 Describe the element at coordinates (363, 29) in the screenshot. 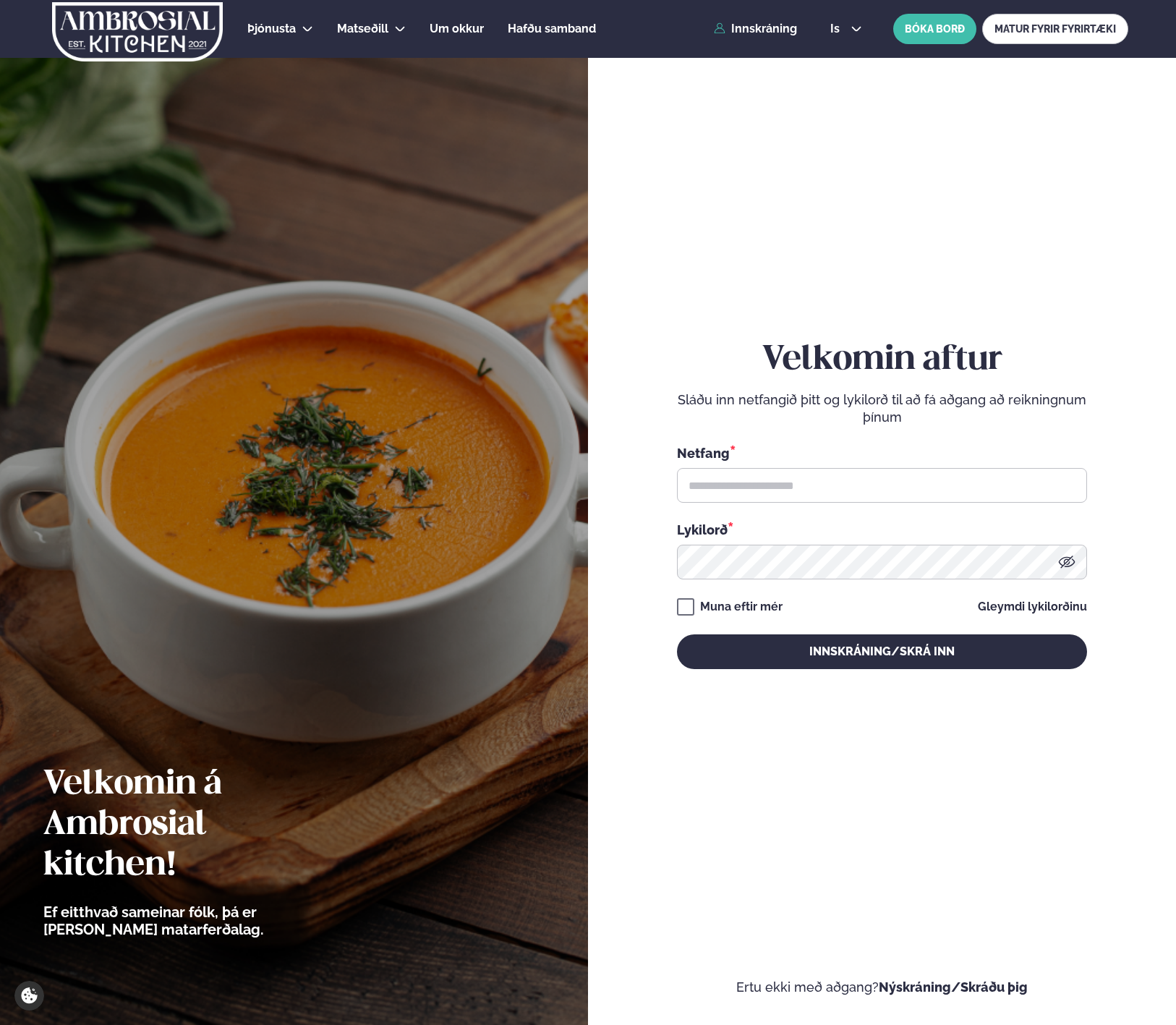

I see `a: Matseðill` at that location.